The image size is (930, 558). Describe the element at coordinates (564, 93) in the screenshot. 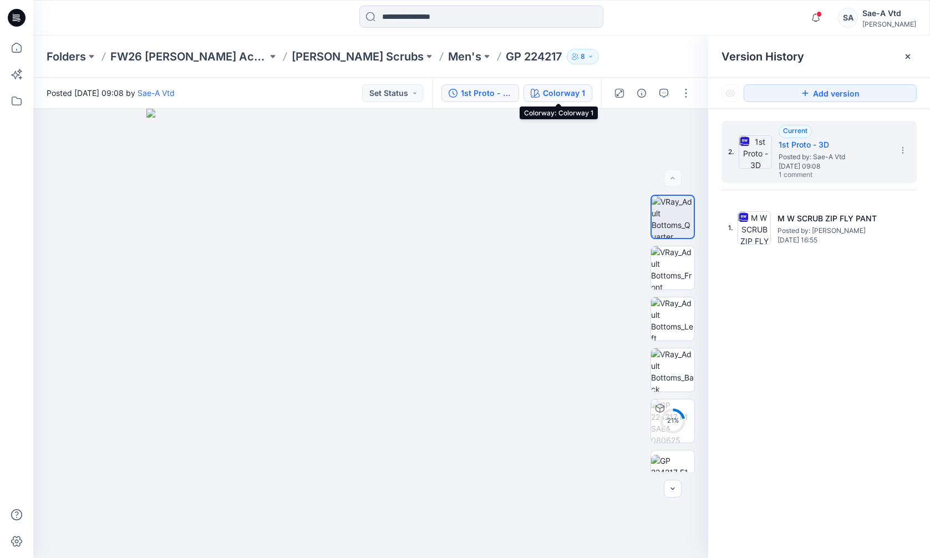

I see `div: Colorway 1` at that location.